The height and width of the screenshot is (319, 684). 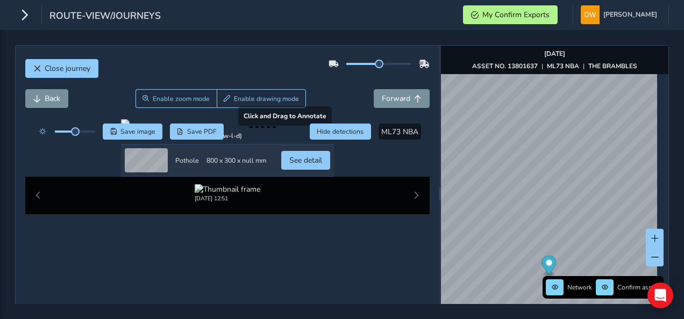 I want to click on img: Thumbnail frame, so click(x=227, y=189).